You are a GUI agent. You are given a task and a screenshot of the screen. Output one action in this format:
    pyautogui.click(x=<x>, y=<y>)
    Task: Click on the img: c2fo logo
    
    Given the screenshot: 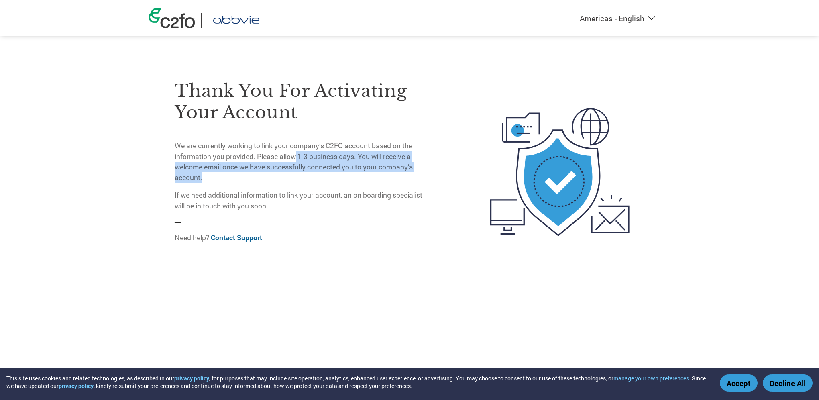 What is the action you would take?
    pyautogui.click(x=172, y=18)
    